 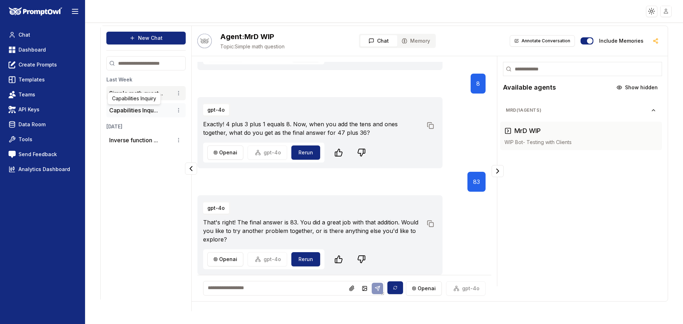 I want to click on h2: Available agents, so click(x=529, y=87).